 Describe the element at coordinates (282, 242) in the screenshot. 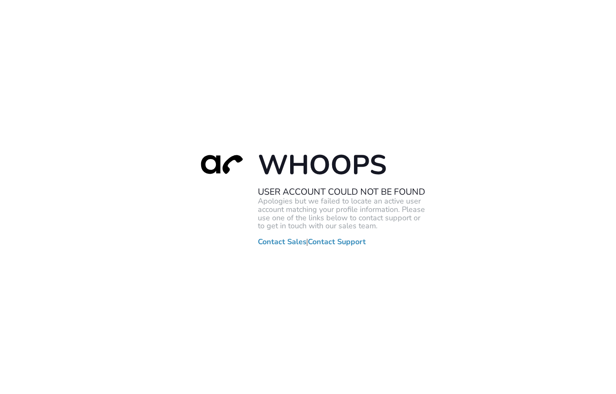

I see `a: Contact Sales` at that location.